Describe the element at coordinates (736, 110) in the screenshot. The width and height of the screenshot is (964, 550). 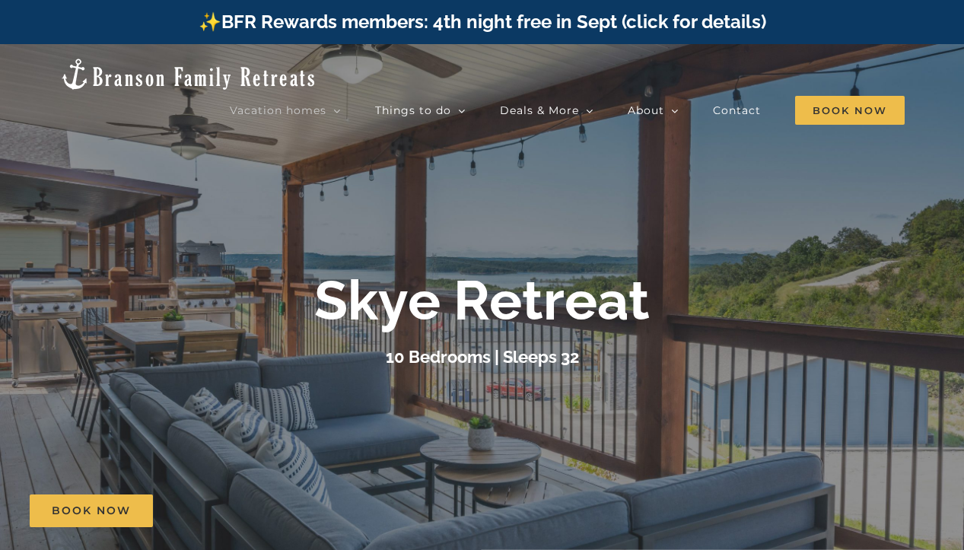
I see `a: Contact` at that location.